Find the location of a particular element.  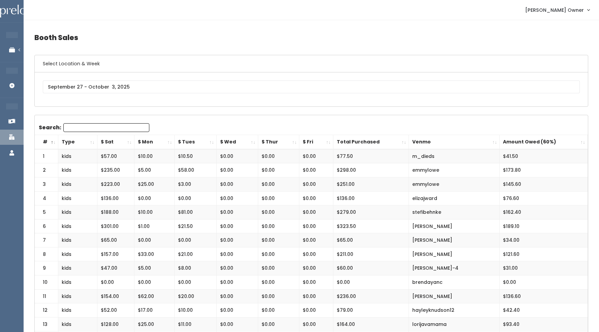

td: $21.50 is located at coordinates (196, 227).